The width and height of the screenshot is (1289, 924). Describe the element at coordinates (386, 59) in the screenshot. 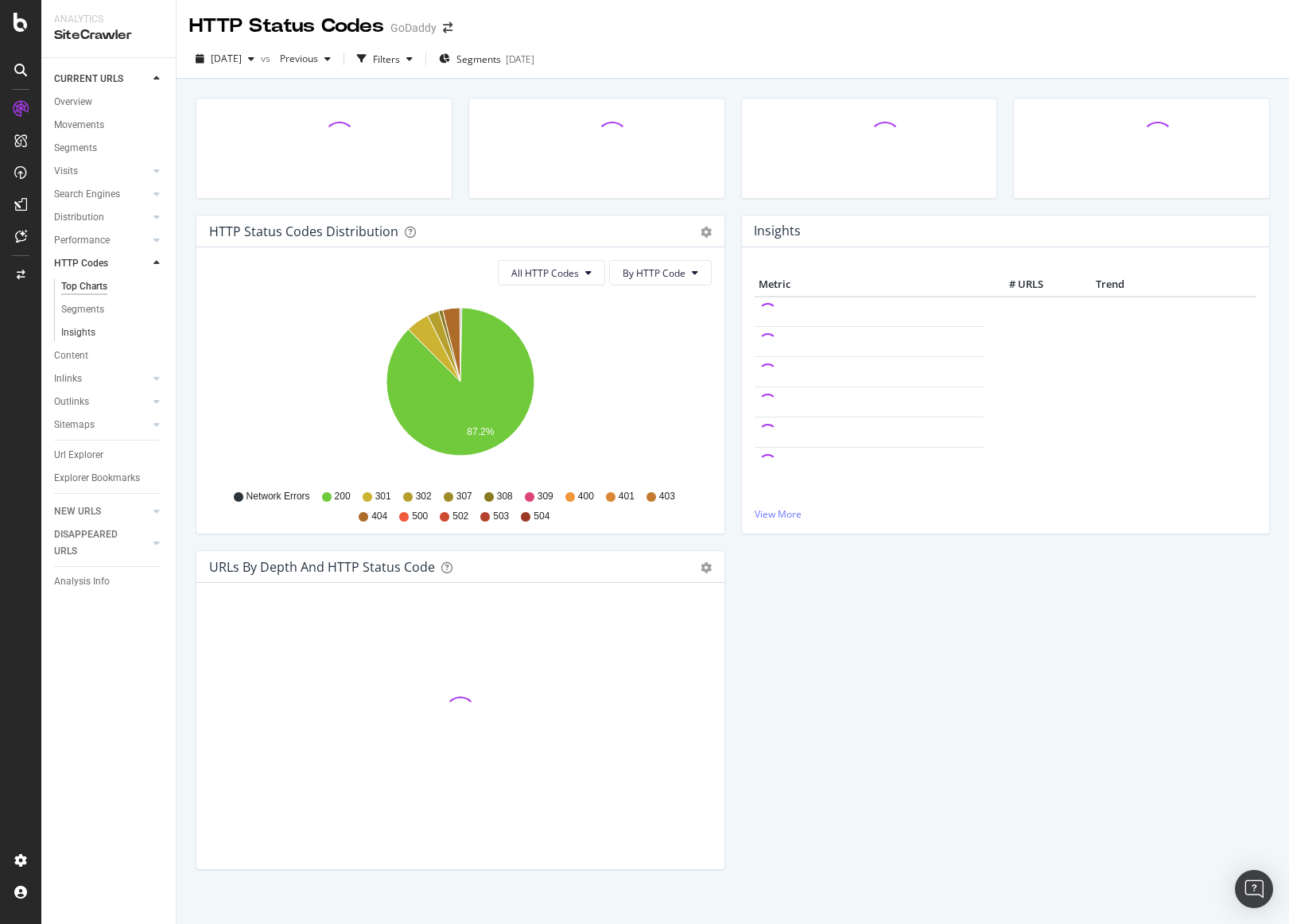

I see `div: Filters` at that location.